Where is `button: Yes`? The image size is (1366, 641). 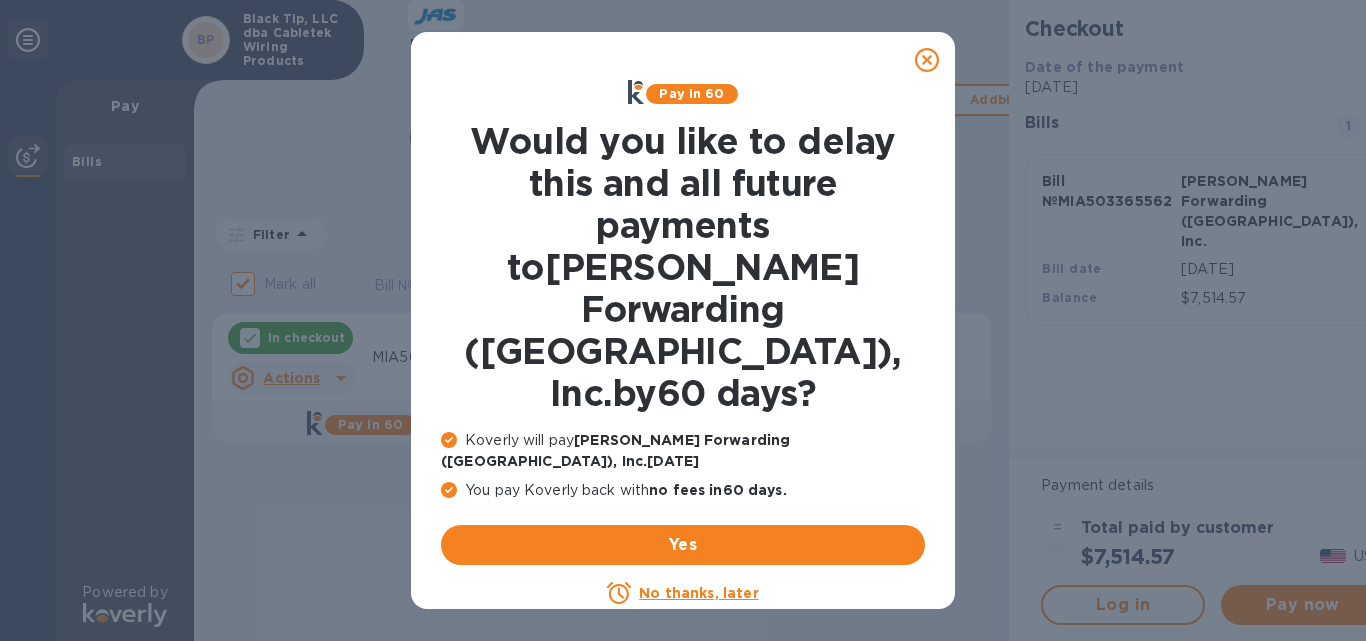
button: Yes is located at coordinates (683, 545).